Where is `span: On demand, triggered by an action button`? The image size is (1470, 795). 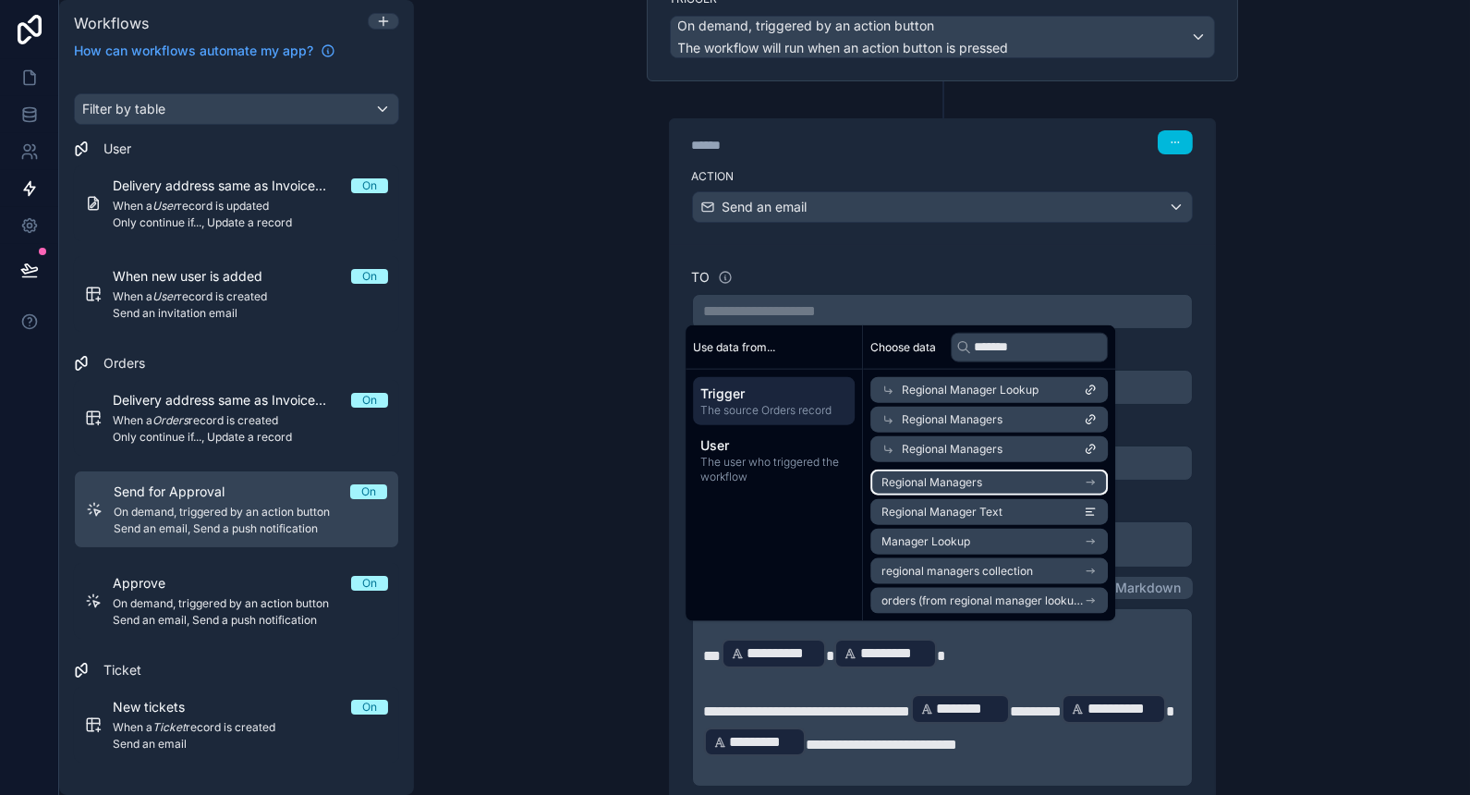
span: On demand, triggered by an action button is located at coordinates (807, 26).